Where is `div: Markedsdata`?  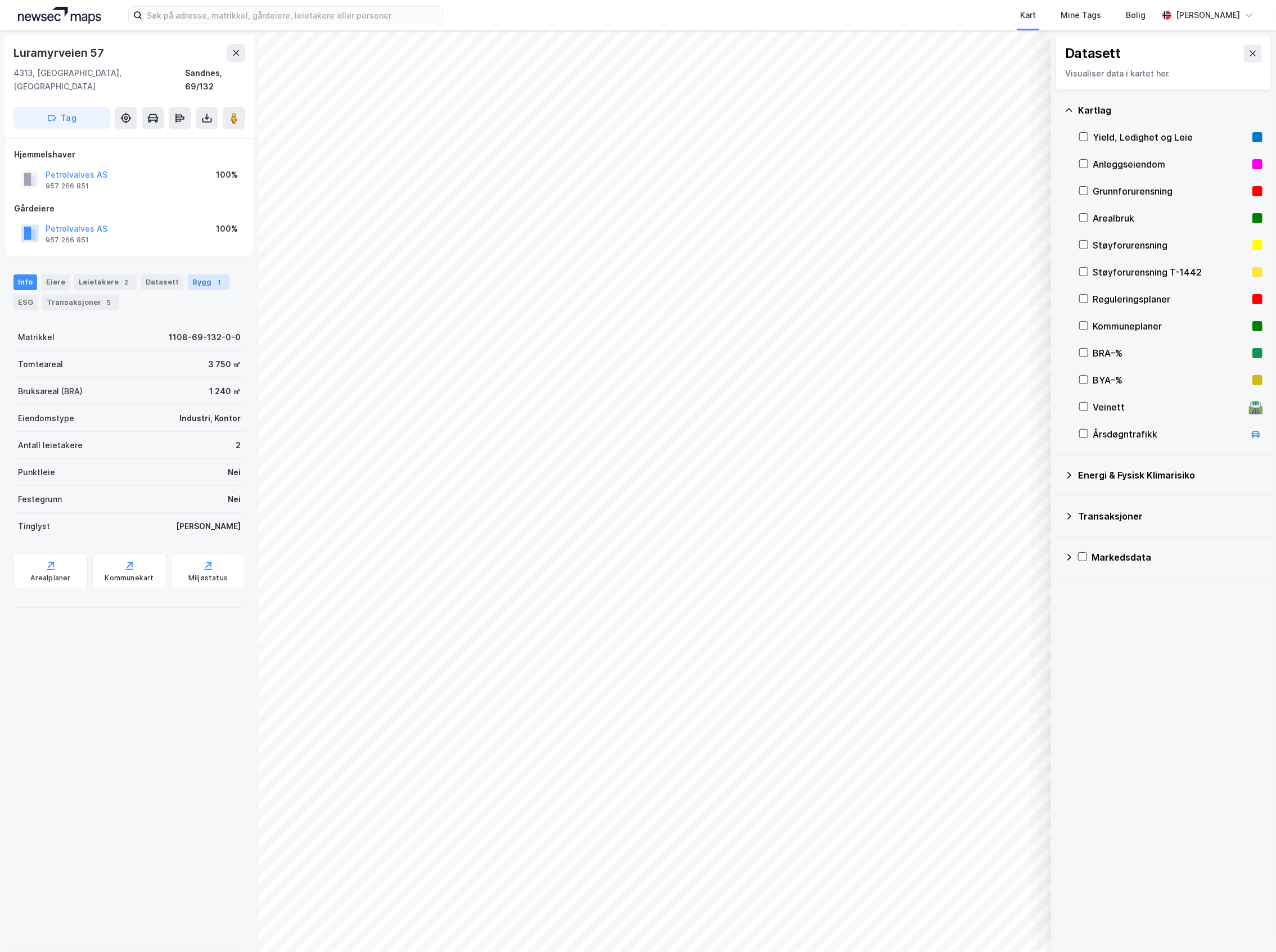 div: Markedsdata is located at coordinates (1177, 557).